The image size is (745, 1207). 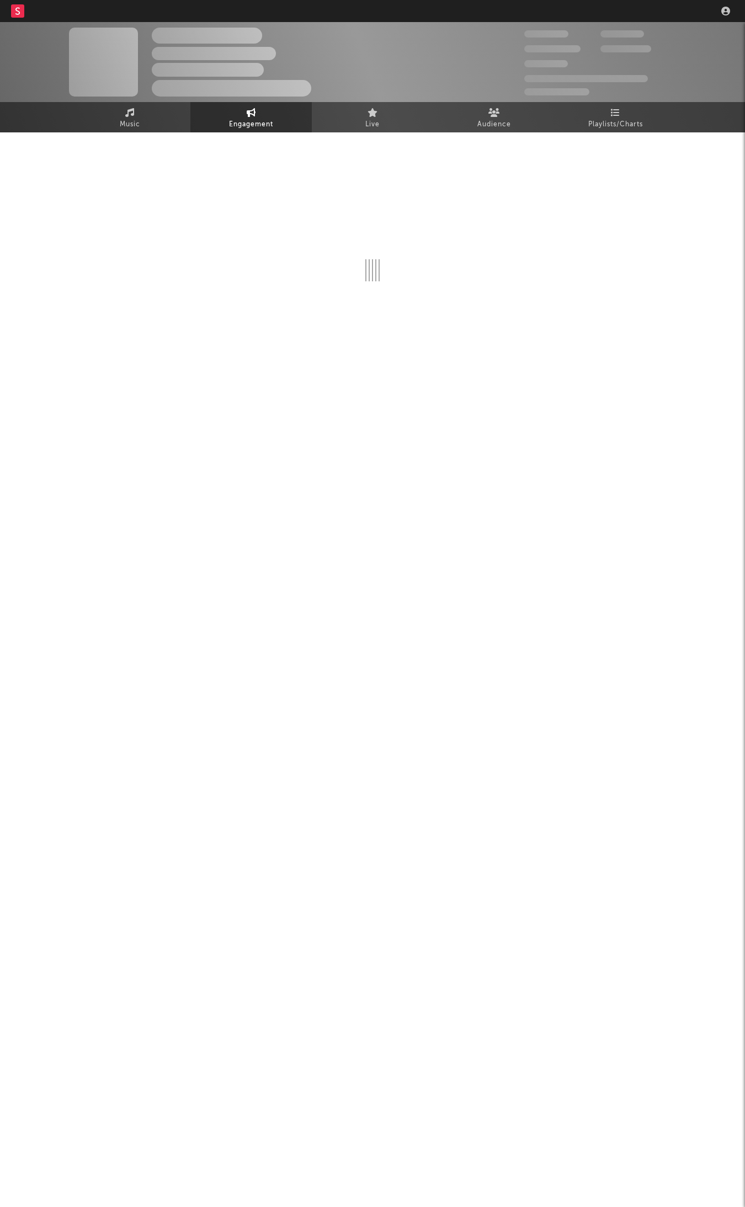 What do you see at coordinates (251, 117) in the screenshot?
I see `a: Engagement` at bounding box center [251, 117].